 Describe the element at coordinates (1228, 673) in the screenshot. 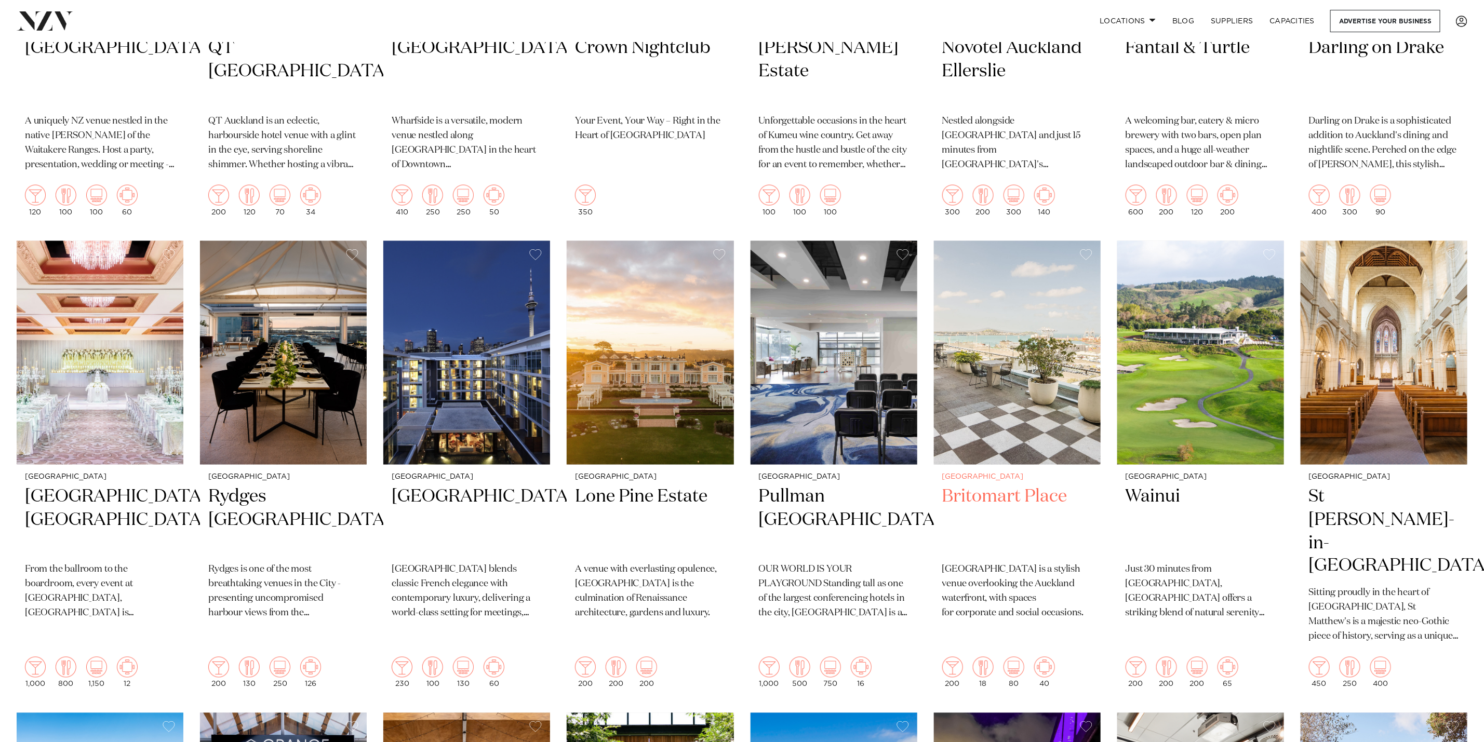

I see `div: 65` at that location.